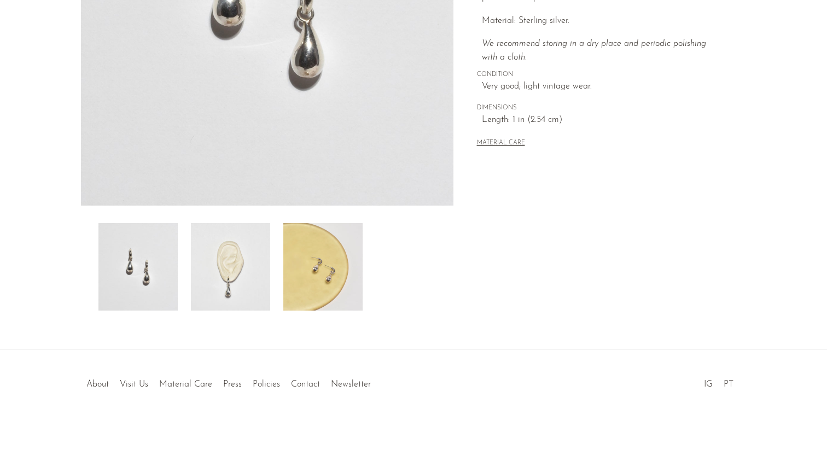 The image size is (827, 450). What do you see at coordinates (305, 384) in the screenshot?
I see `a: Contact` at bounding box center [305, 384].